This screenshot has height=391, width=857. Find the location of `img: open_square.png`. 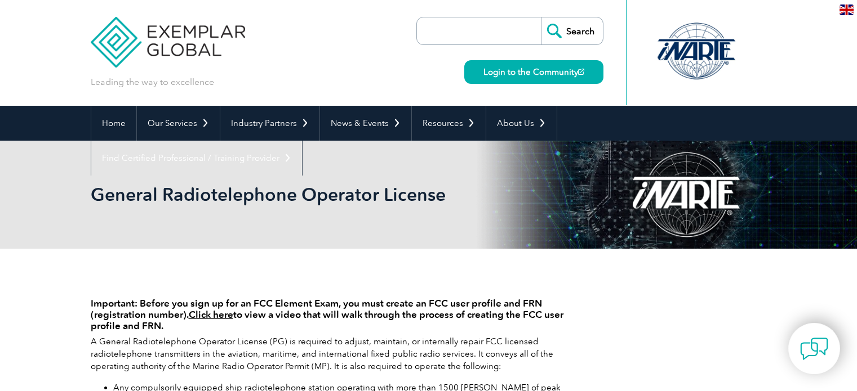

img: open_square.png is located at coordinates (581, 72).